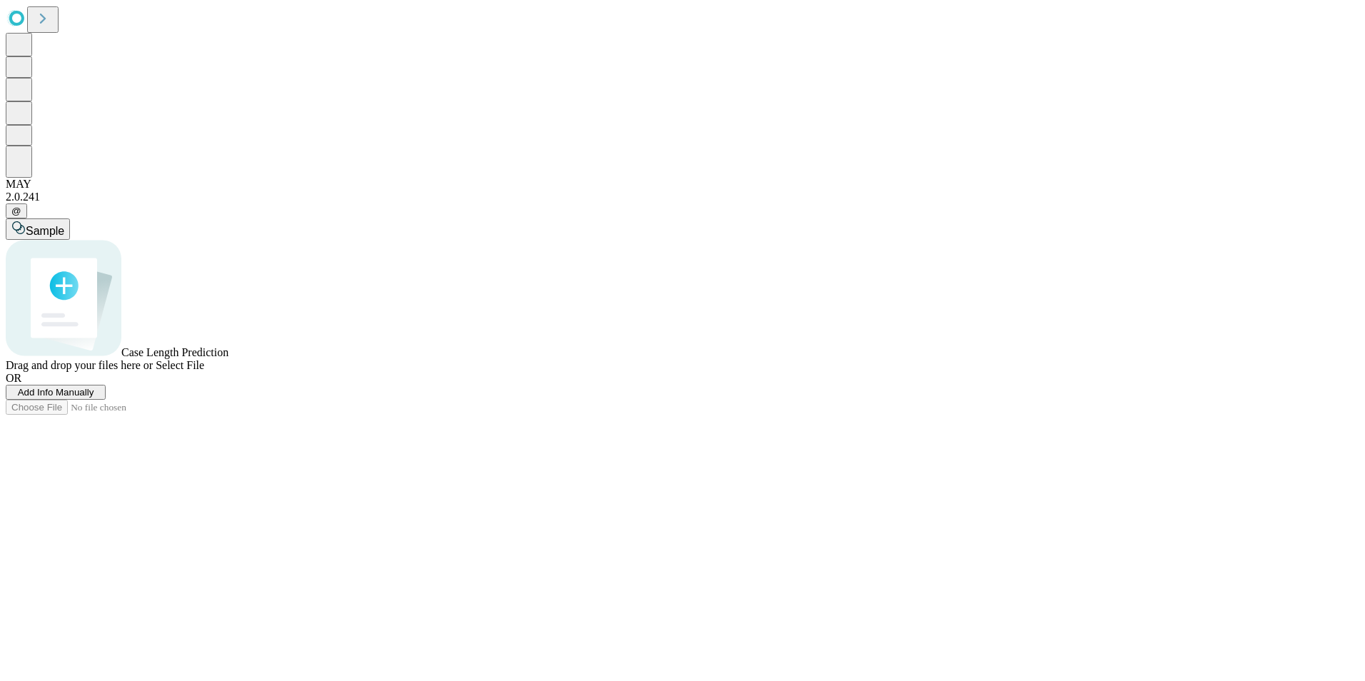  What do you see at coordinates (14, 378) in the screenshot?
I see `span: OR` at bounding box center [14, 378].